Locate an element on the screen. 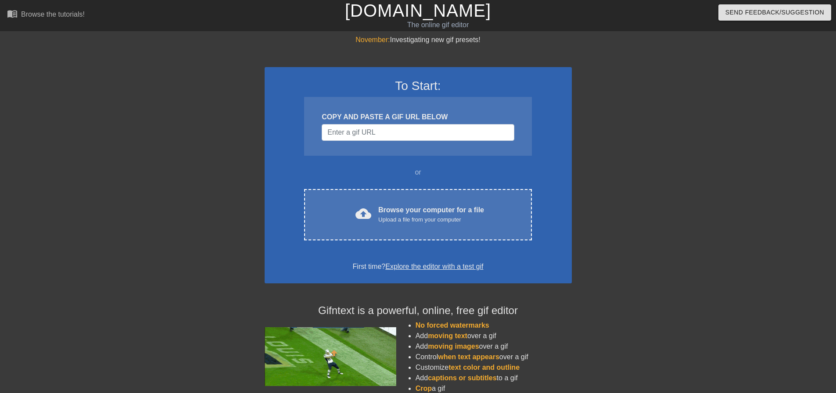  span: Send Feedback/Suggestion is located at coordinates (774, 12).